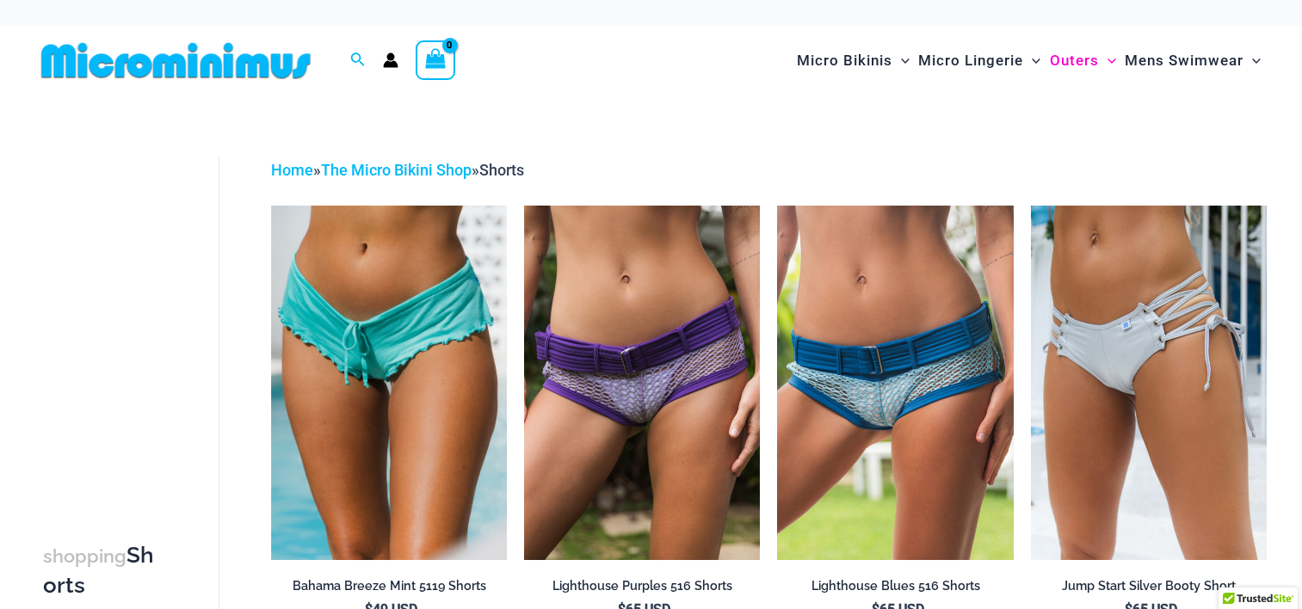  I want to click on span: shopping, so click(84, 556).